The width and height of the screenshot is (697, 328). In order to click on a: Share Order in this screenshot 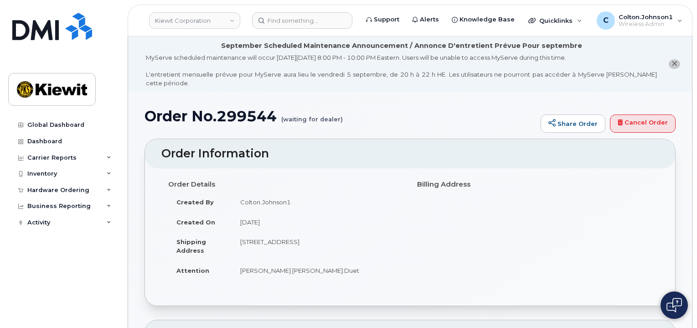, I will do `click(573, 124)`.